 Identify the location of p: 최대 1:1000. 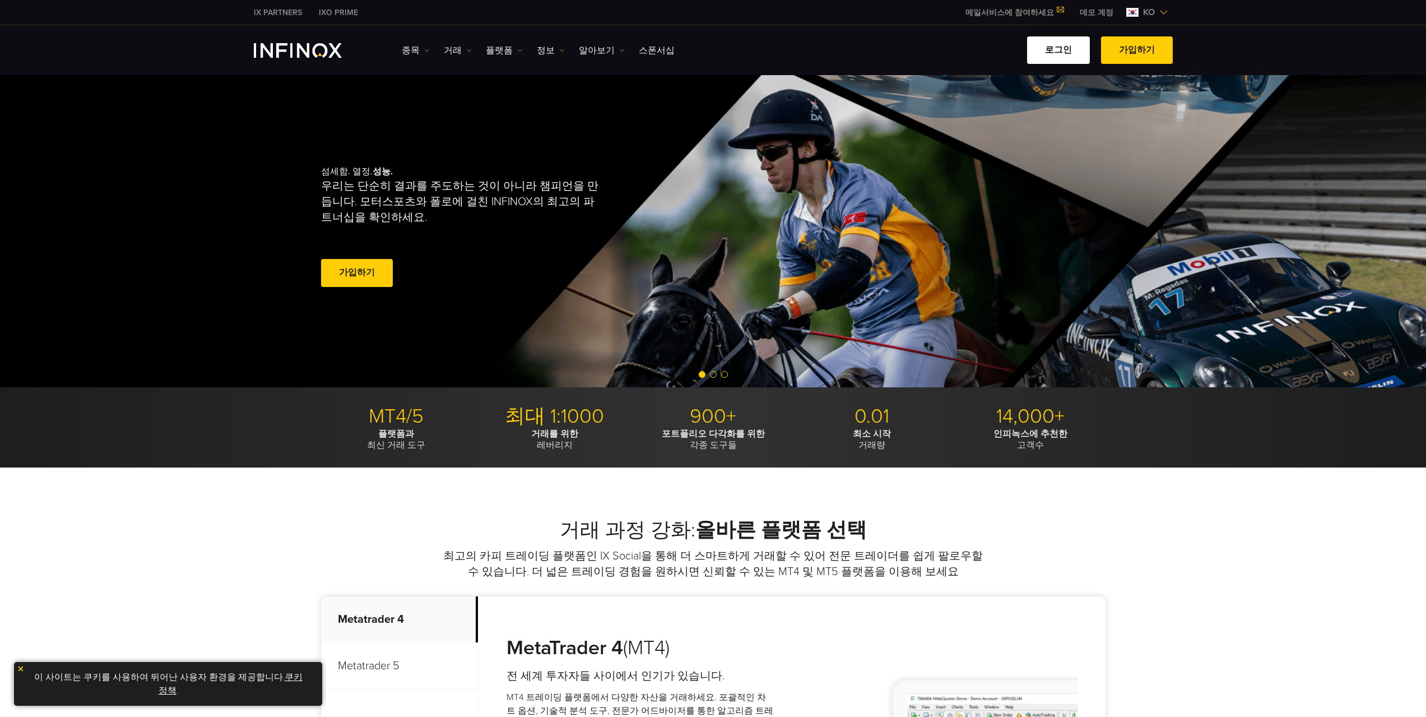
(555, 416).